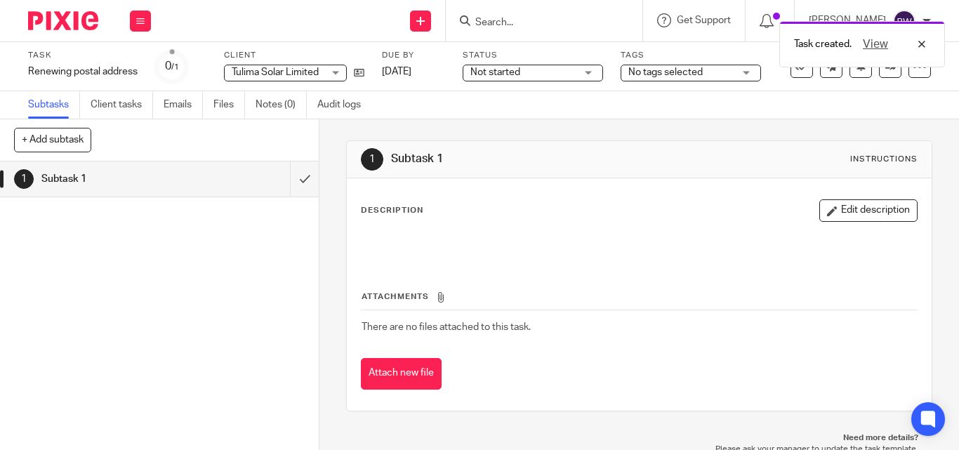 This screenshot has width=959, height=450. What do you see at coordinates (275, 72) in the screenshot?
I see `span: Tulima Solar Limited` at bounding box center [275, 72].